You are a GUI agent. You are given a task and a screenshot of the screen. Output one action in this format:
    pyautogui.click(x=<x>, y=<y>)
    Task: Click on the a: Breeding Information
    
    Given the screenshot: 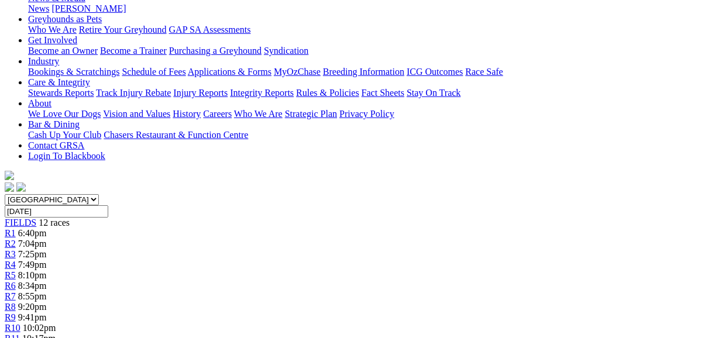 What is the action you would take?
    pyautogui.click(x=364, y=71)
    